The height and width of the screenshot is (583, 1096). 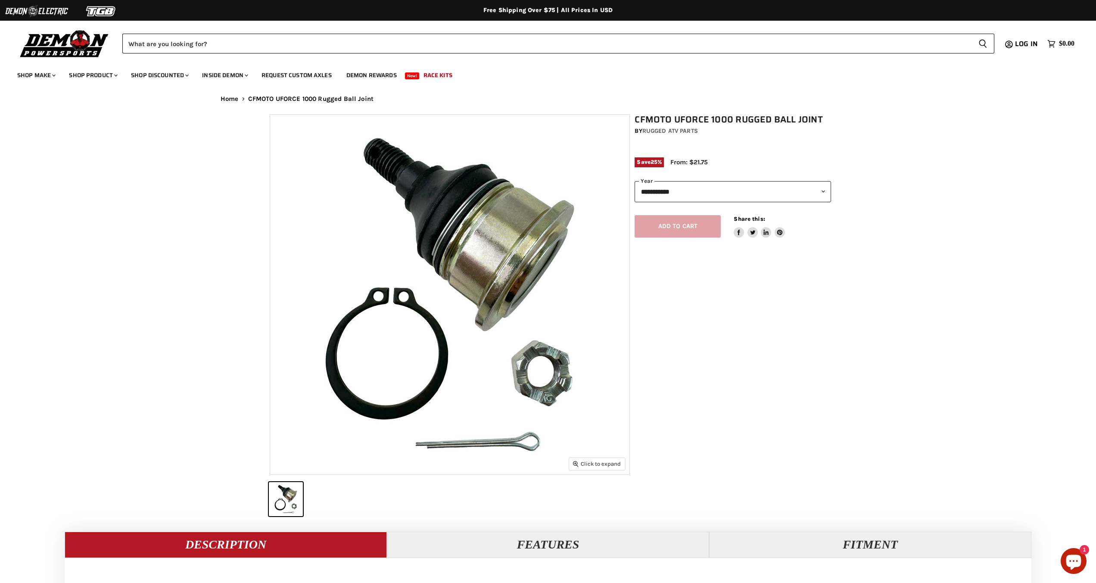 What do you see at coordinates (1074, 561) in the screenshot?
I see `inbox-online-store-chat: Shopify online store chat` at bounding box center [1074, 561].